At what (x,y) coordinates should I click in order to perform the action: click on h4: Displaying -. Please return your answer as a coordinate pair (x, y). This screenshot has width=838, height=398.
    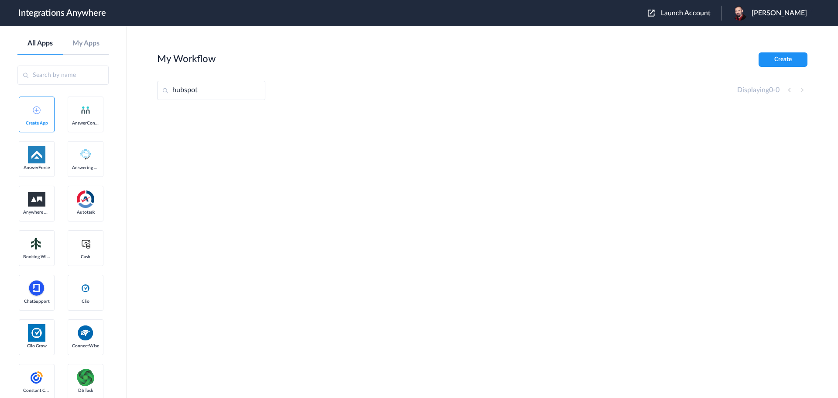
    Looking at the image, I should click on (758, 90).